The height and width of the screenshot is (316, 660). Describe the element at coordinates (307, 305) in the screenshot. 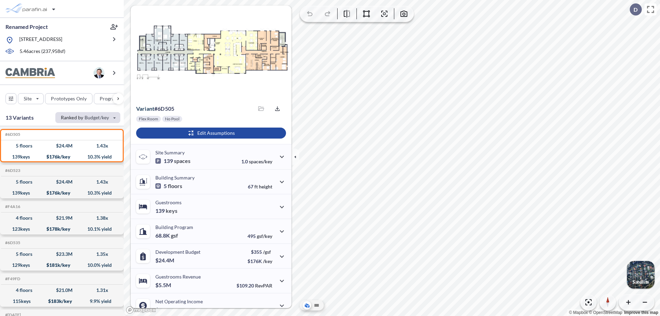

I see `button: Aerial View` at that location.